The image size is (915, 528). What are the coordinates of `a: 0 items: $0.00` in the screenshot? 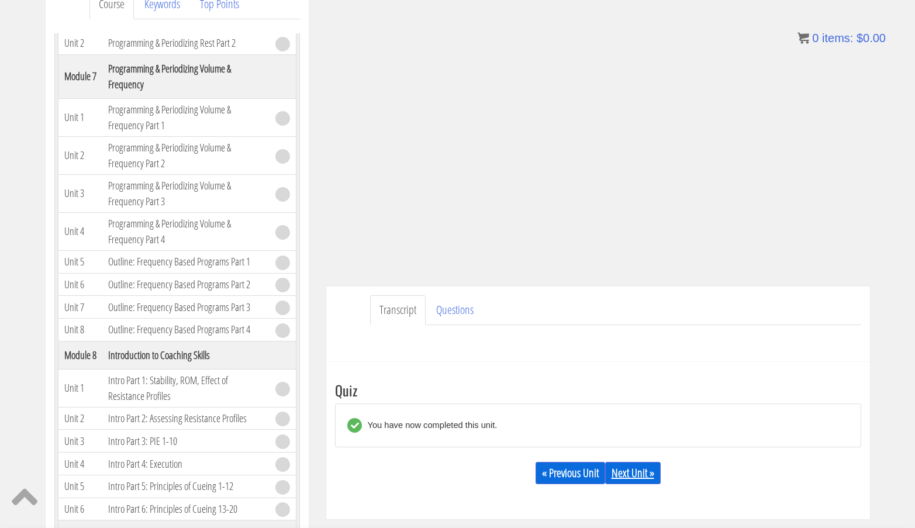 It's located at (841, 38).